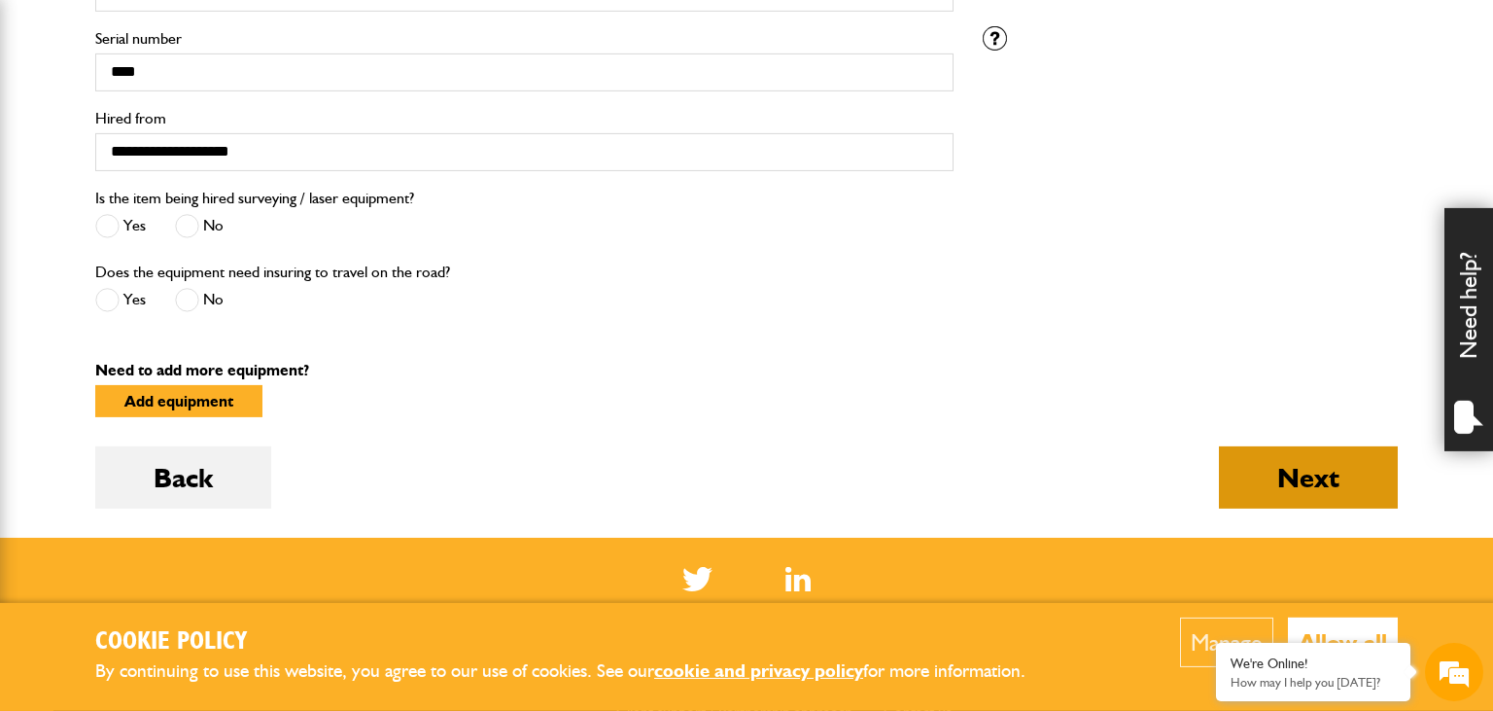  Describe the element at coordinates (179, 401) in the screenshot. I see `button: Add equipment` at that location.